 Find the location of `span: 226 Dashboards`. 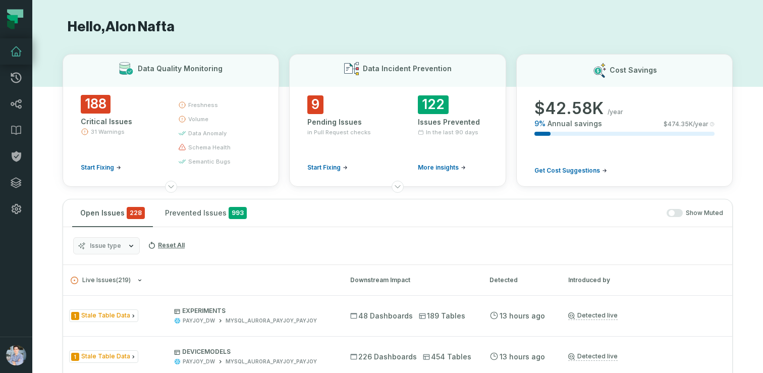

span: 226 Dashboards is located at coordinates (384, 357).